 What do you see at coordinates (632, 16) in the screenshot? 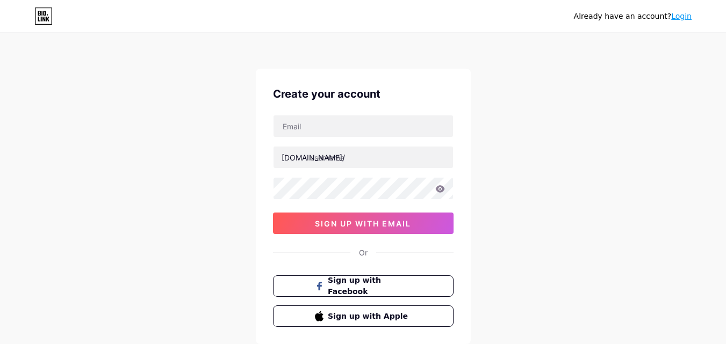
I see `div: Already have an account?` at bounding box center [632, 16].